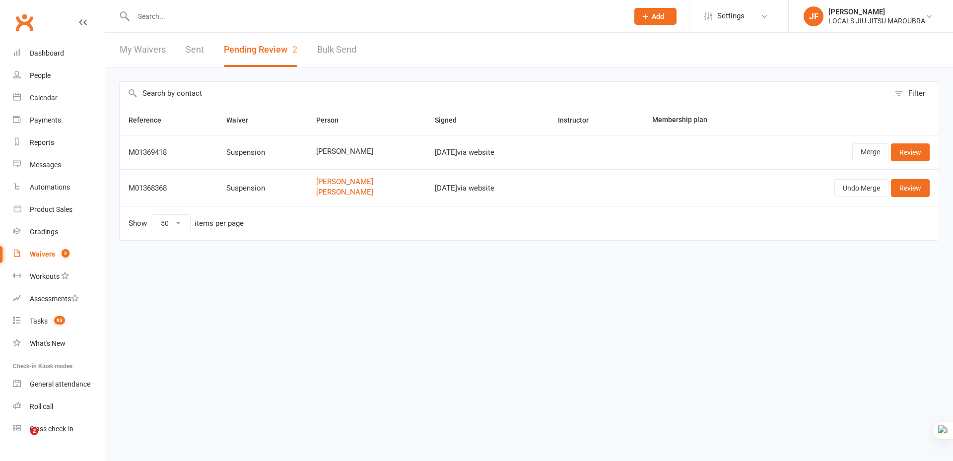 This screenshot has width=953, height=461. What do you see at coordinates (337, 50) in the screenshot?
I see `a: Bulk Send` at bounding box center [337, 50].